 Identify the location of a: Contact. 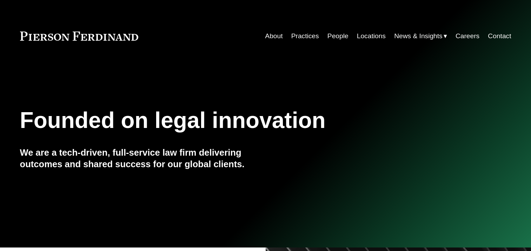
(499, 36).